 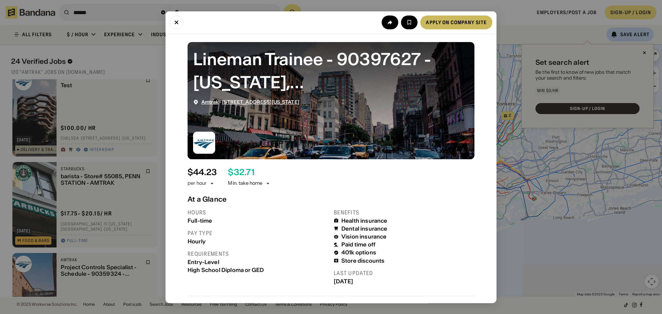 What do you see at coordinates (258, 241) in the screenshot?
I see `div: Hourly` at bounding box center [258, 241].